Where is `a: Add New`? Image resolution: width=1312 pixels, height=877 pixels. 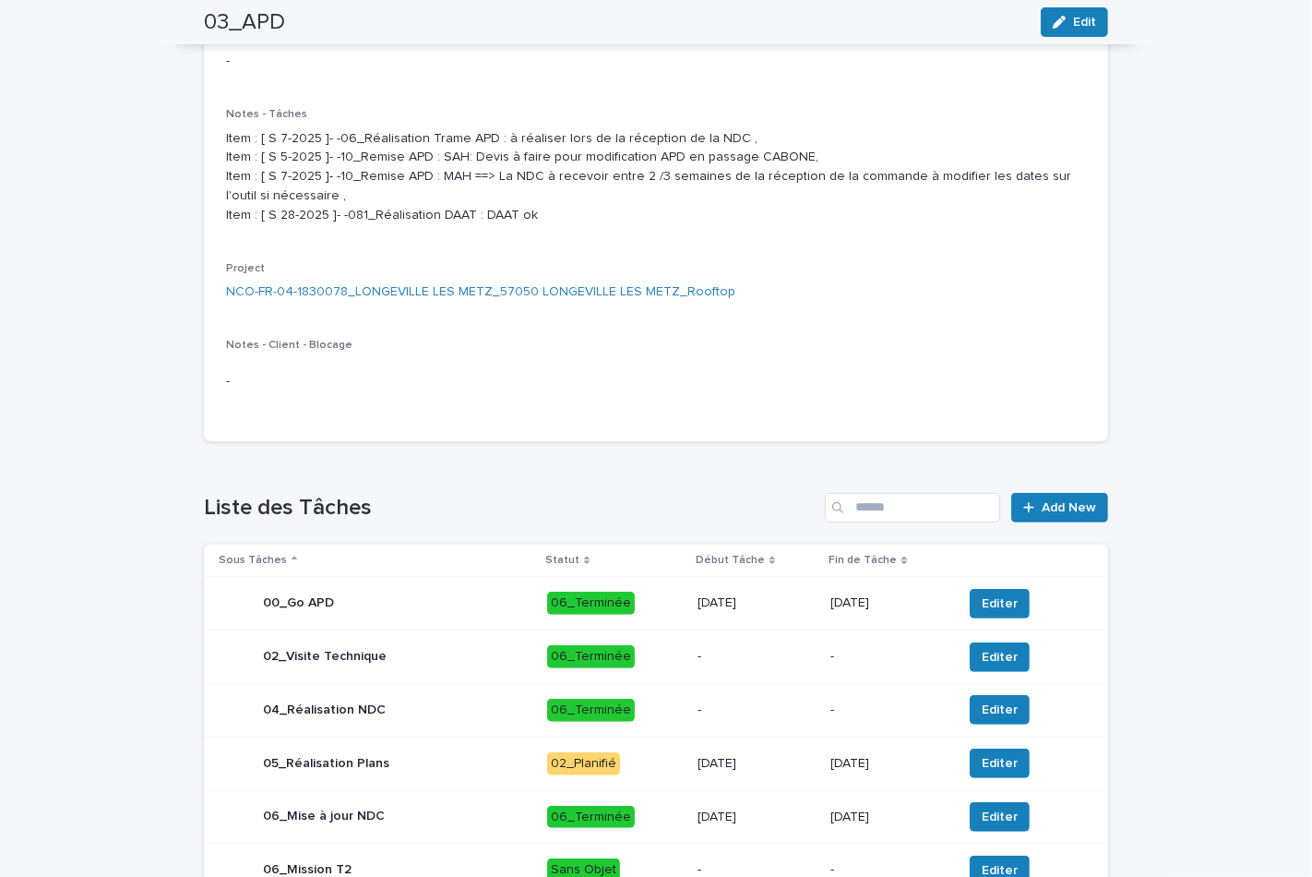 a: Add New is located at coordinates (1059, 507).